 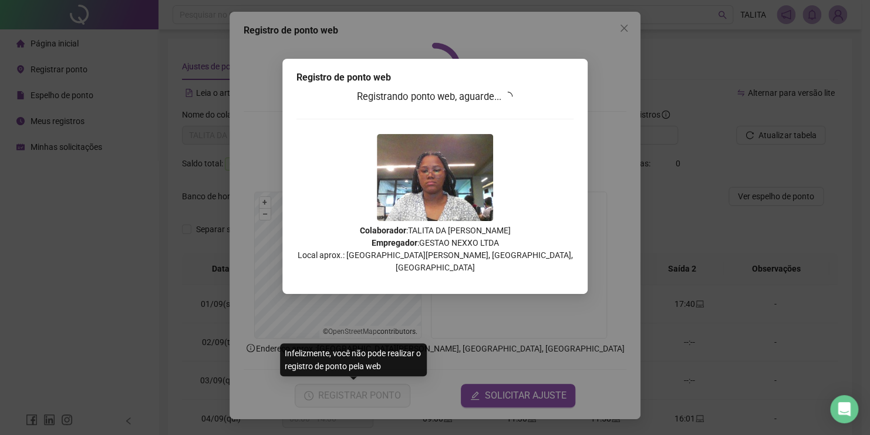 What do you see at coordinates (354, 359) in the screenshot?
I see `div: Infelizmente, você não pode realizar o registro de ponto pela web` at bounding box center [354, 359].